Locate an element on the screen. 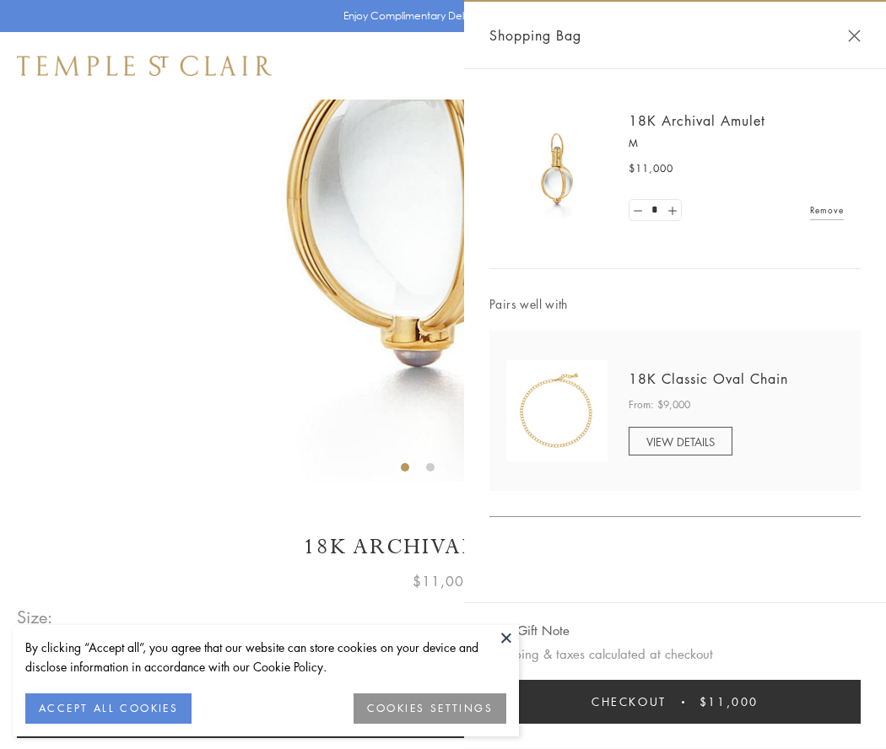 The width and height of the screenshot is (886, 749). a: 18K Classic Oval Chain is located at coordinates (708, 379).